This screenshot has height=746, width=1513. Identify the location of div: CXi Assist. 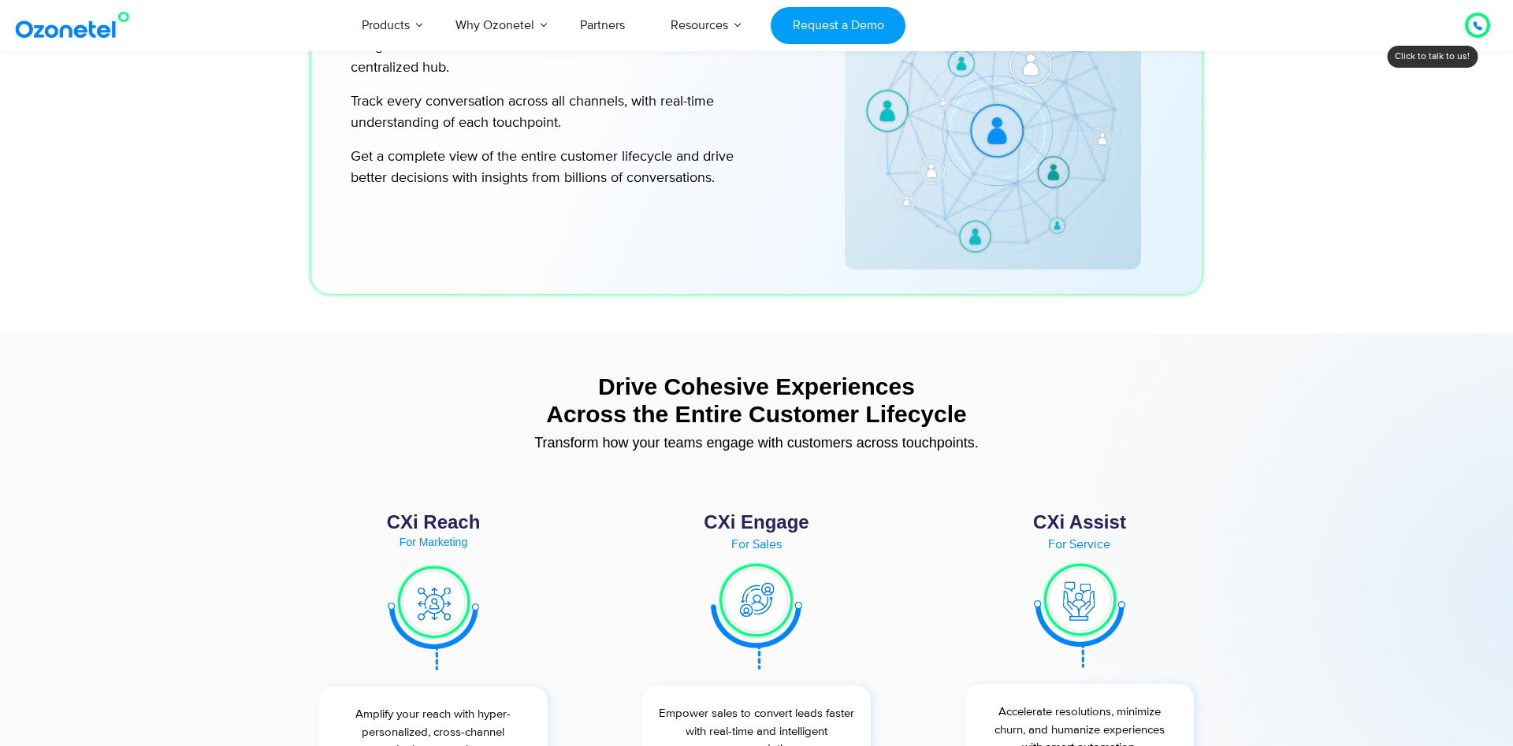
(1080, 523).